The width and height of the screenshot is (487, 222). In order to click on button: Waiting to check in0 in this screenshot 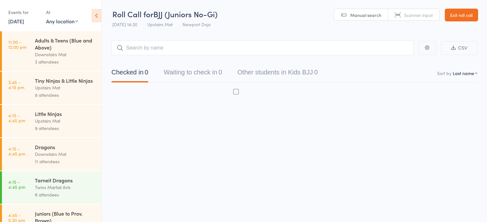, I will do `click(193, 74)`.